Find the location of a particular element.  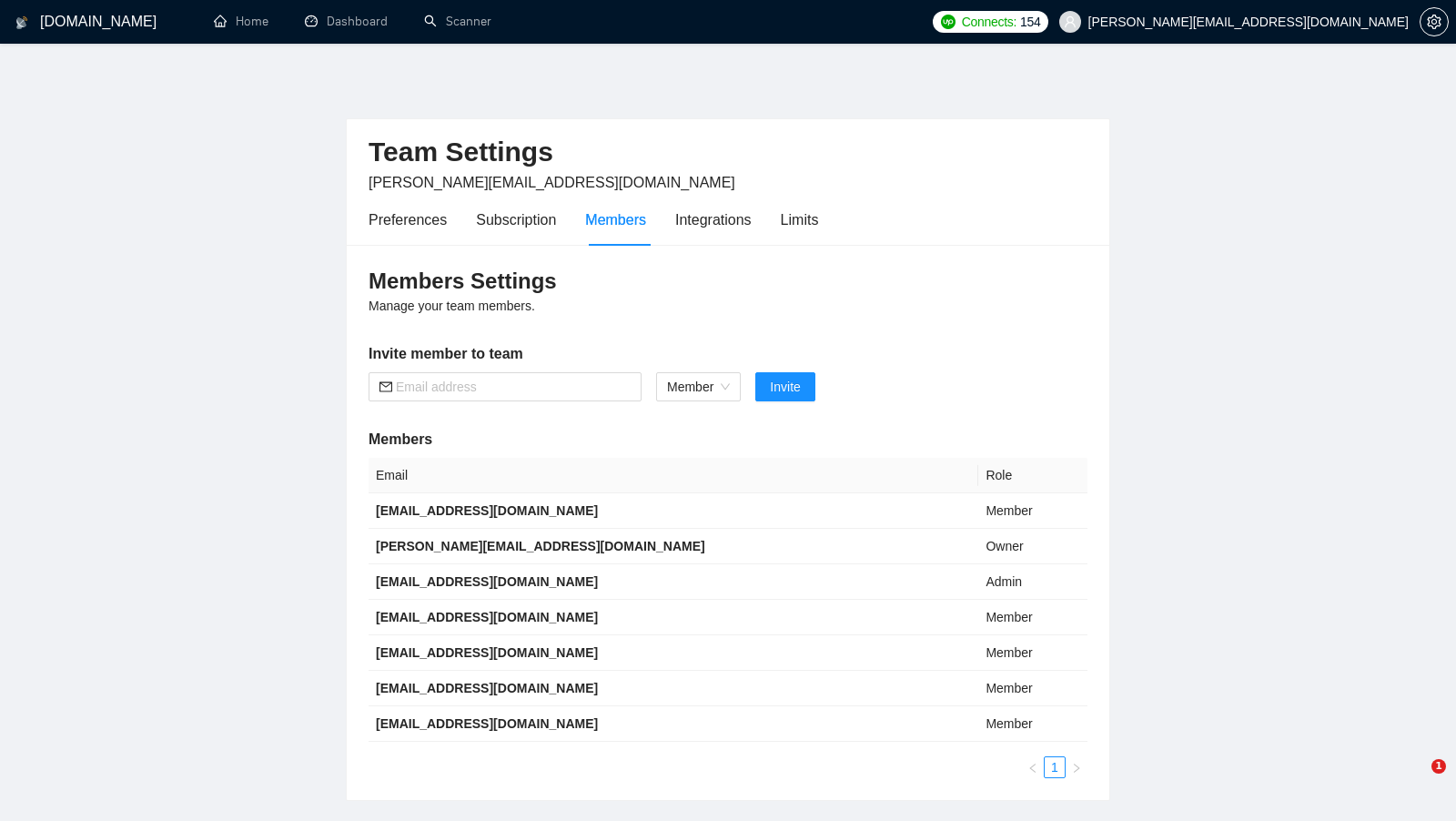

td: Owner is located at coordinates (1033, 546).